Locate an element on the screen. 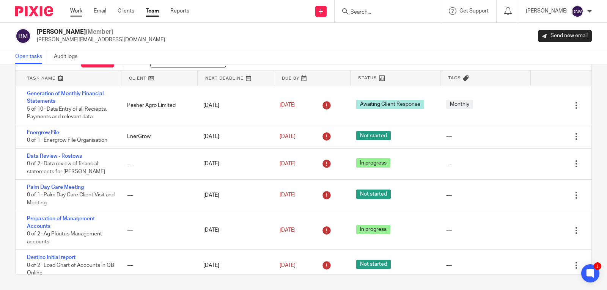  span: 0 of 1 · Energrow File Organisation is located at coordinates (67, 140).